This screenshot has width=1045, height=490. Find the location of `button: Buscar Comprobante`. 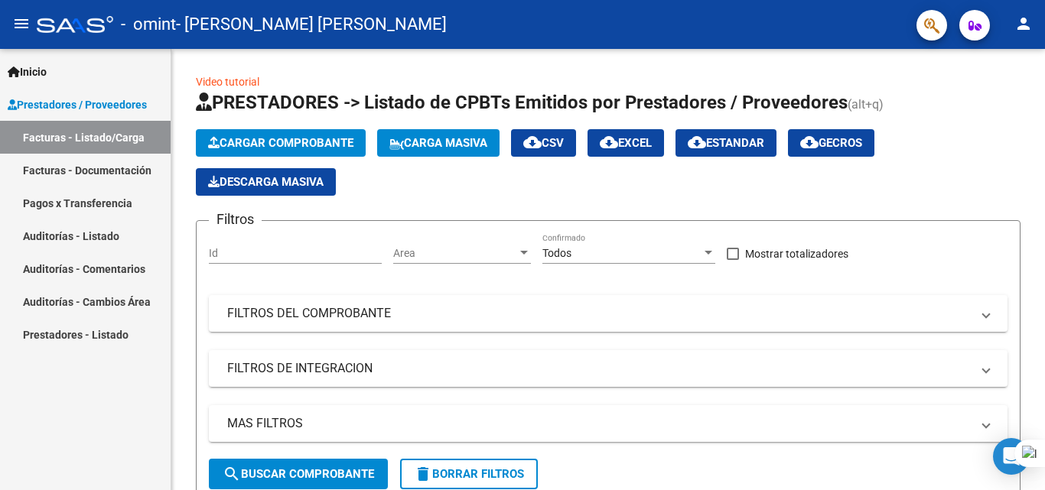

button: Buscar Comprobante is located at coordinates (298, 474).